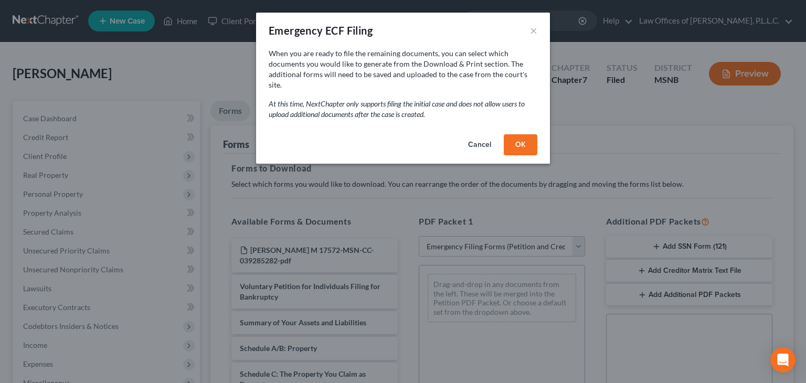  Describe the element at coordinates (403, 109) in the screenshot. I see `p: At this time, NextChapter only supports filing the initial case and does not allow users to uploa...` at that location.